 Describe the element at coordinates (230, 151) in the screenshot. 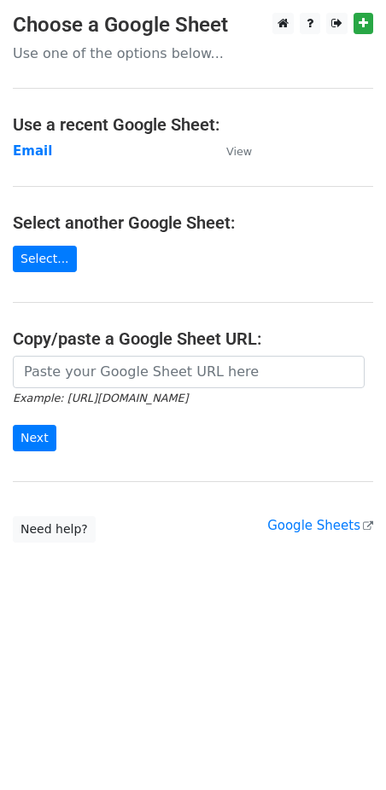

I see `a: View` at that location.